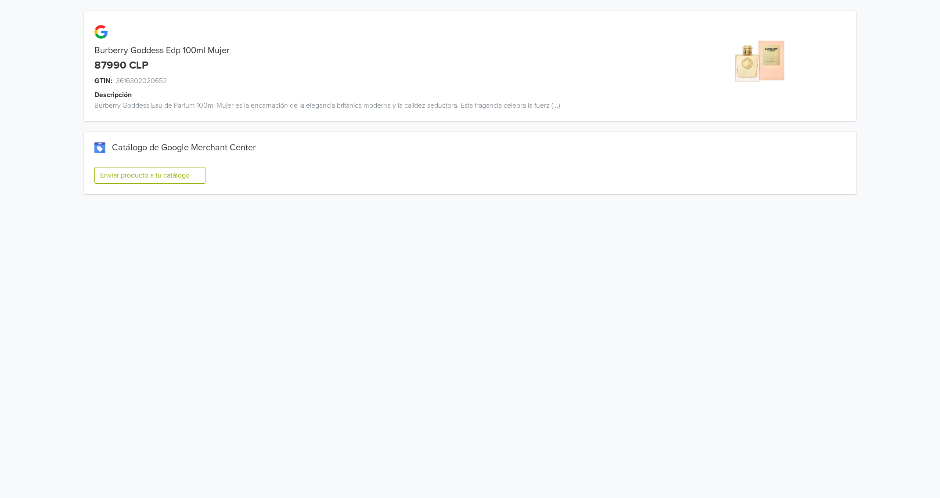  I want to click on div: Descripción, so click(384, 95).